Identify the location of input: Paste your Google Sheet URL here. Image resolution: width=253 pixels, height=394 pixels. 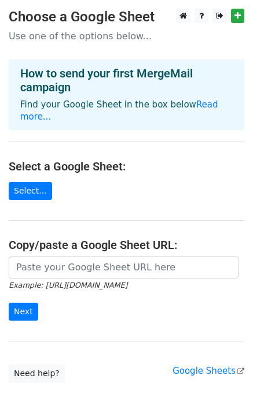
(123, 268).